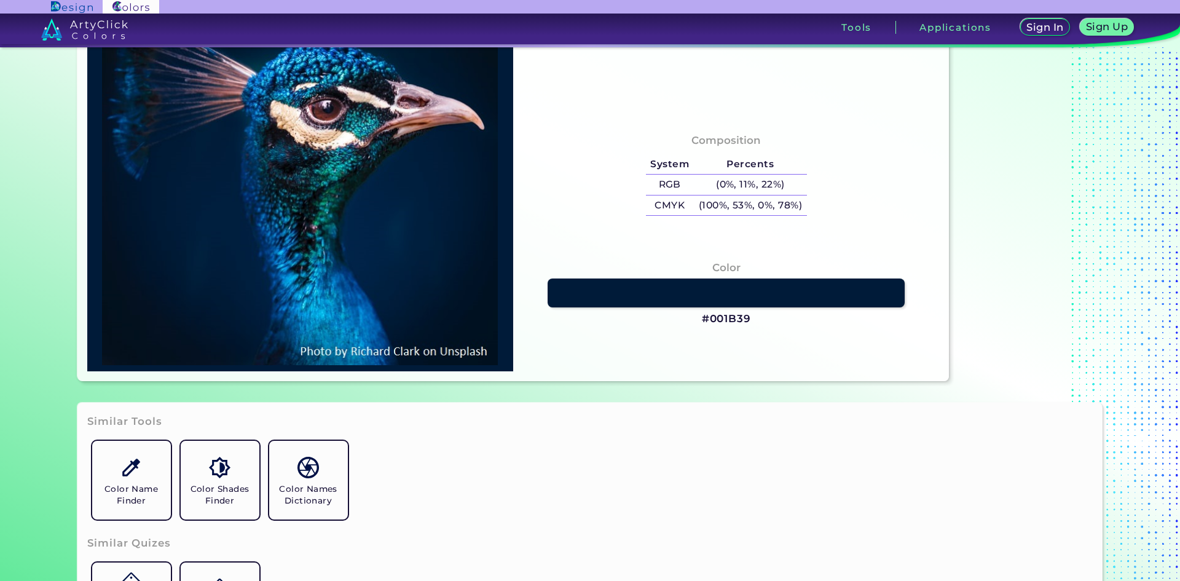 Image resolution: width=1180 pixels, height=581 pixels. I want to click on h5: Percents, so click(750, 164).